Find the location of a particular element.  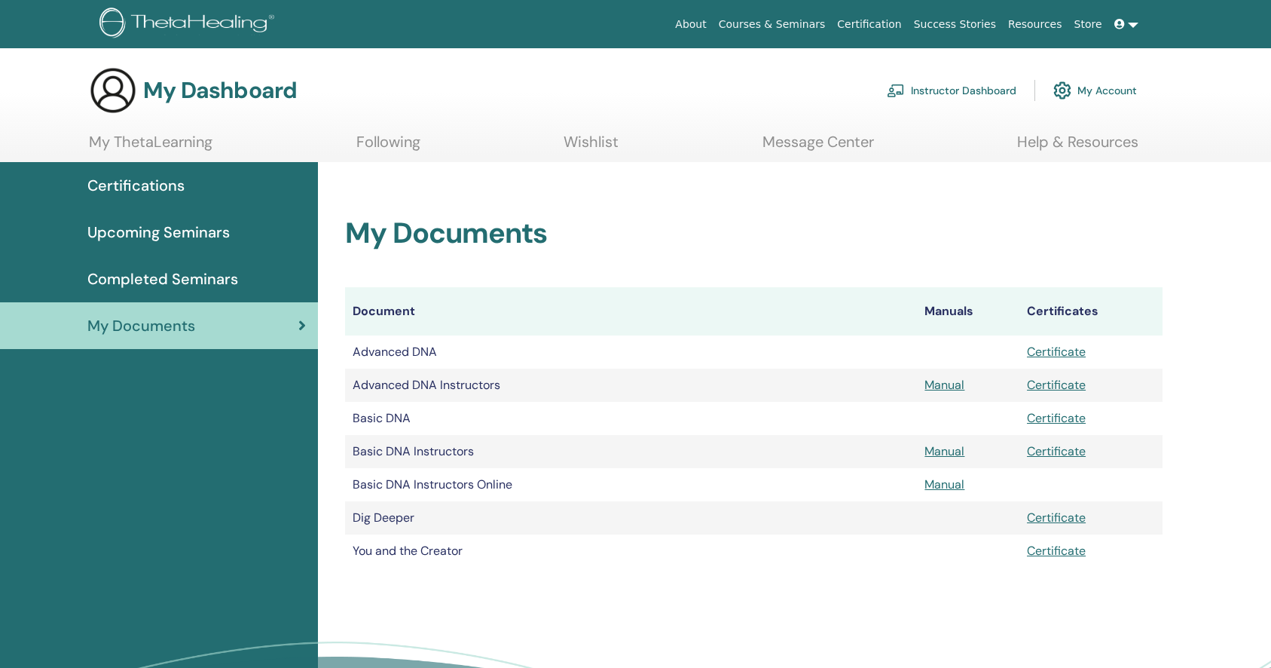

span: Completed Seminars is located at coordinates (163, 279).